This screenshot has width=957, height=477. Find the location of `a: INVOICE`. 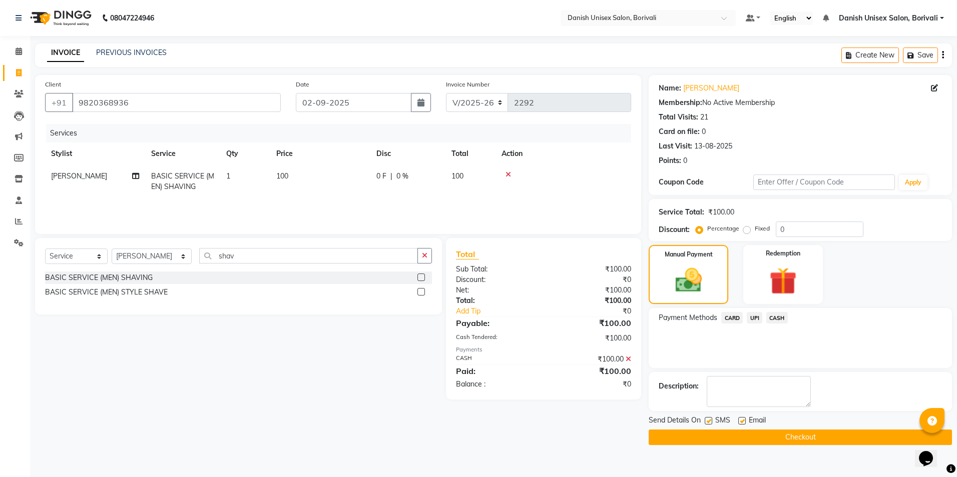

a: INVOICE is located at coordinates (66, 53).